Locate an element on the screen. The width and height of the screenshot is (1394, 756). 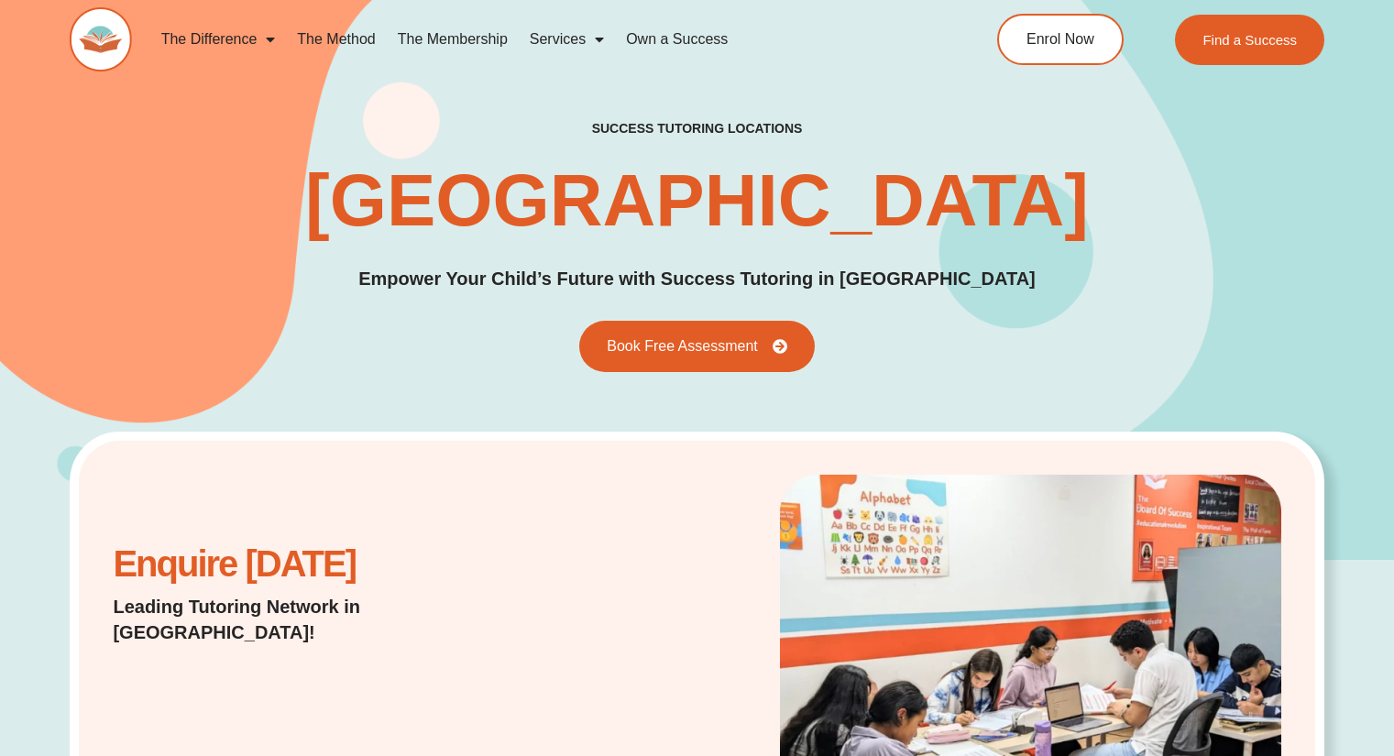
h2: success tutoring locations is located at coordinates (698, 128).